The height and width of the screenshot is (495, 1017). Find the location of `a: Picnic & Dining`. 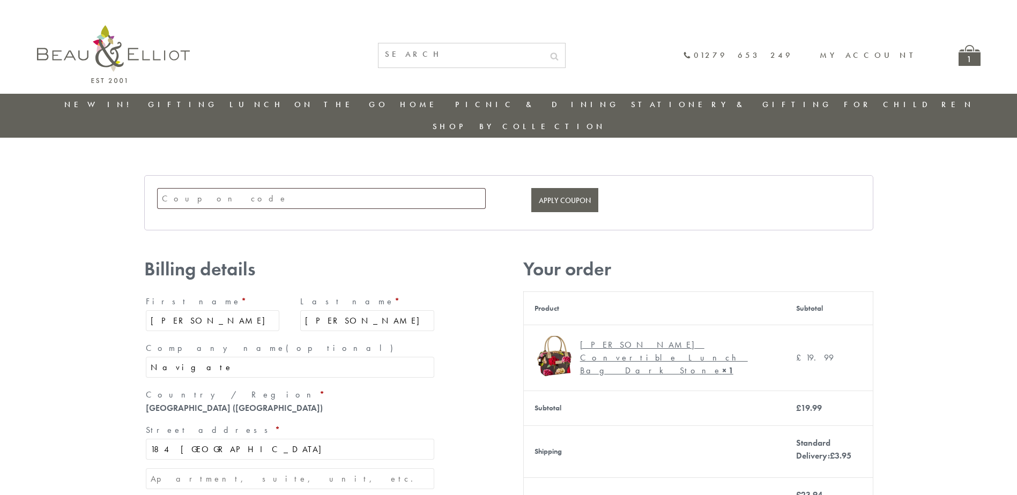

a: Picnic & Dining is located at coordinates (537, 105).